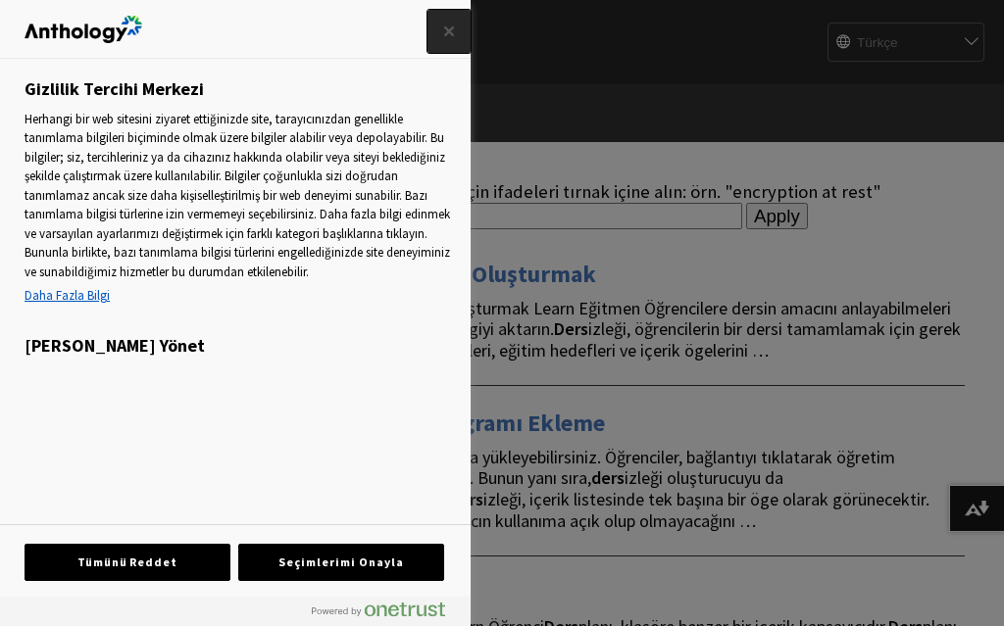 The height and width of the screenshot is (626, 1004). What do you see at coordinates (386, 614) in the screenshot?
I see `a: Powered by OneTrust Yeni bir pencerede açılır` at bounding box center [386, 614].